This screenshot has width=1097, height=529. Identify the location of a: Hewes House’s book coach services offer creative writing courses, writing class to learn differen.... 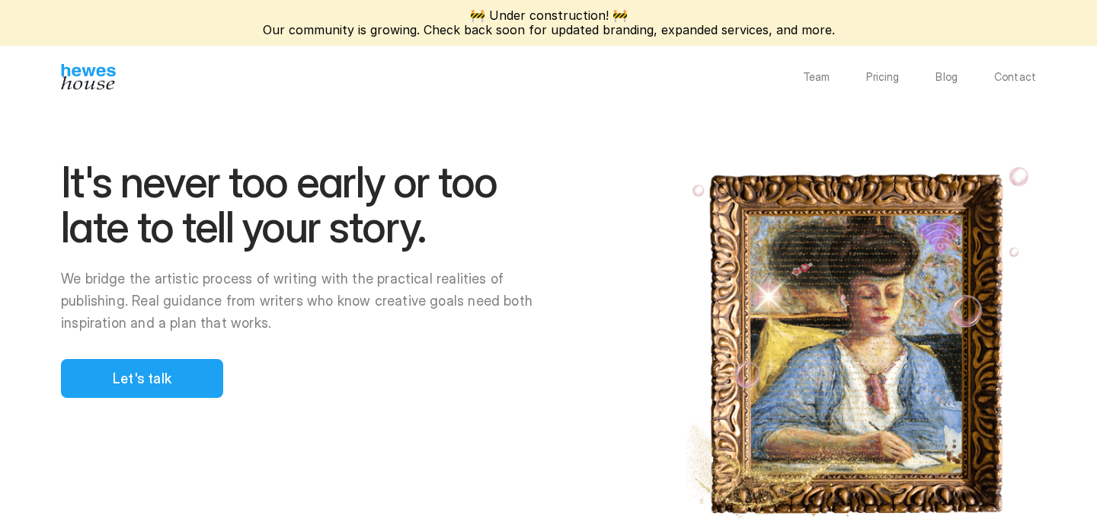
(88, 77).